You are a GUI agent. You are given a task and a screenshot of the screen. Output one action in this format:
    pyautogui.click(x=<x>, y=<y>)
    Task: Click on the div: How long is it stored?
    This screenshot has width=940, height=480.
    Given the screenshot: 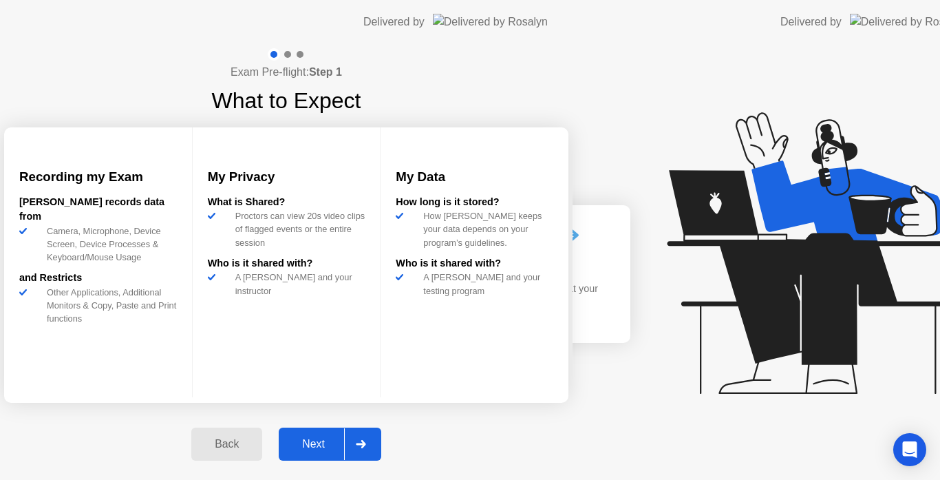 What is the action you would take?
    pyautogui.click(x=474, y=202)
    